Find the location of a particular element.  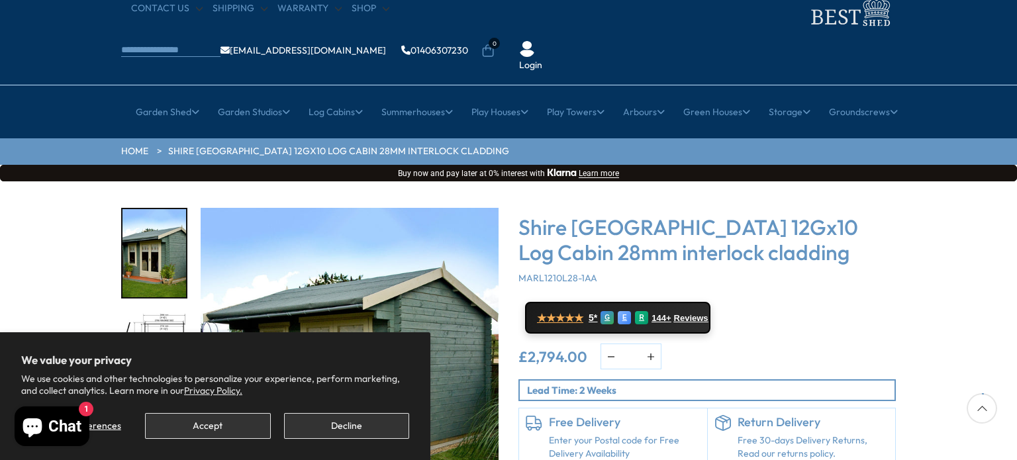

div: E is located at coordinates (624, 318).